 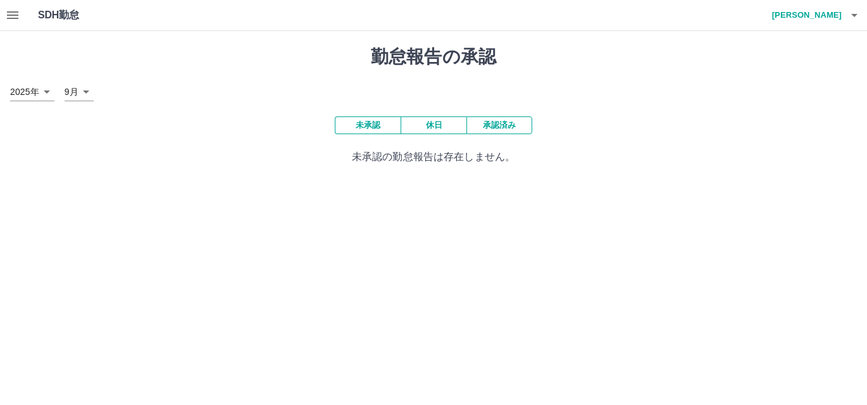 What do you see at coordinates (500, 125) in the screenshot?
I see `button: 承認済み` at bounding box center [500, 125].